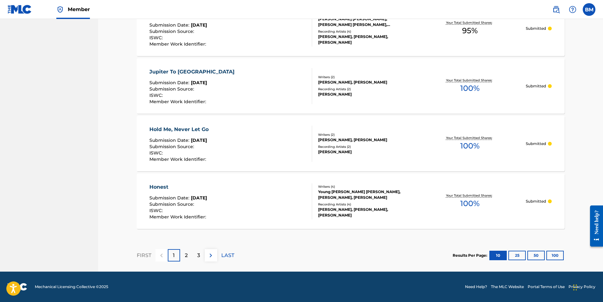 Image resolution: width=603 pixels, height=302 pixels. Describe the element at coordinates (366, 186) in the screenshot. I see `div: Writers ( 4 )` at that location.